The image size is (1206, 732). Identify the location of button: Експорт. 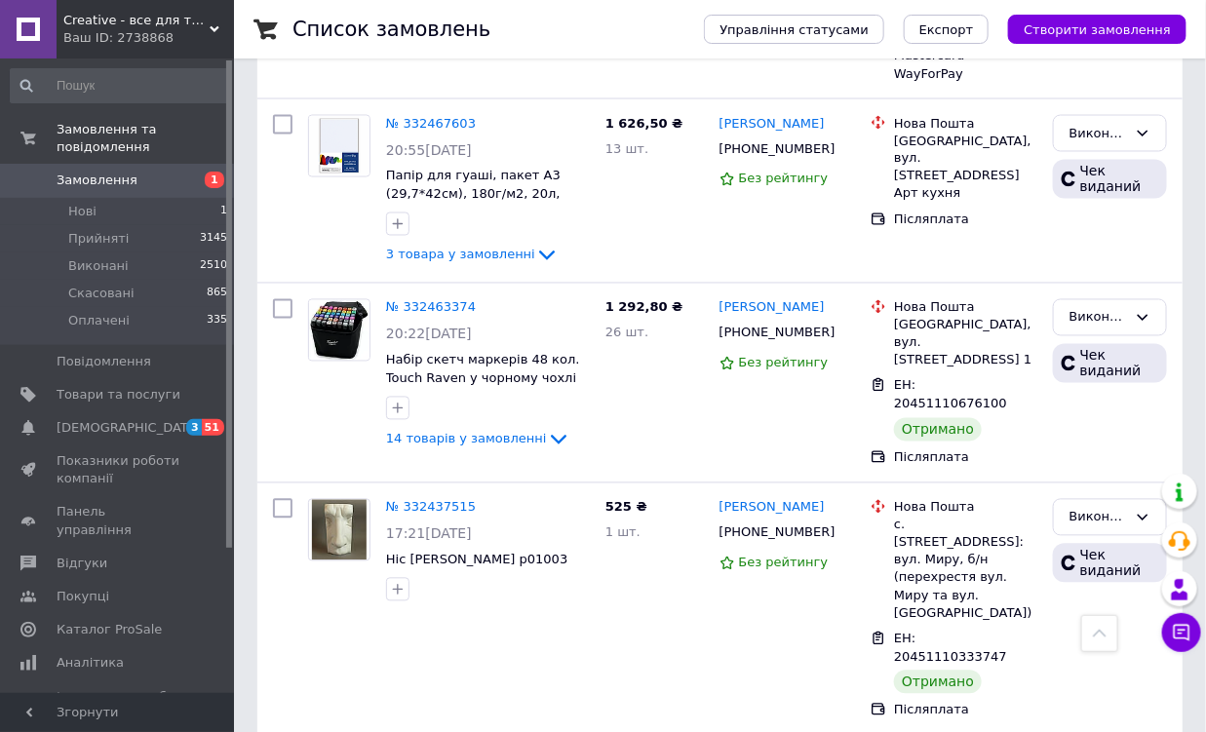
(947, 29).